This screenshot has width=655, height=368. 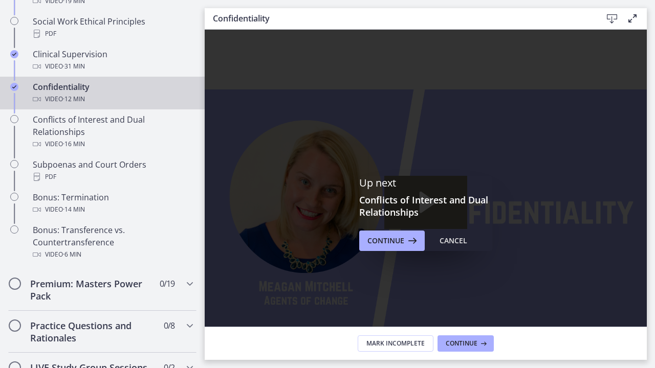 I want to click on div: Confidentiality, so click(x=113, y=93).